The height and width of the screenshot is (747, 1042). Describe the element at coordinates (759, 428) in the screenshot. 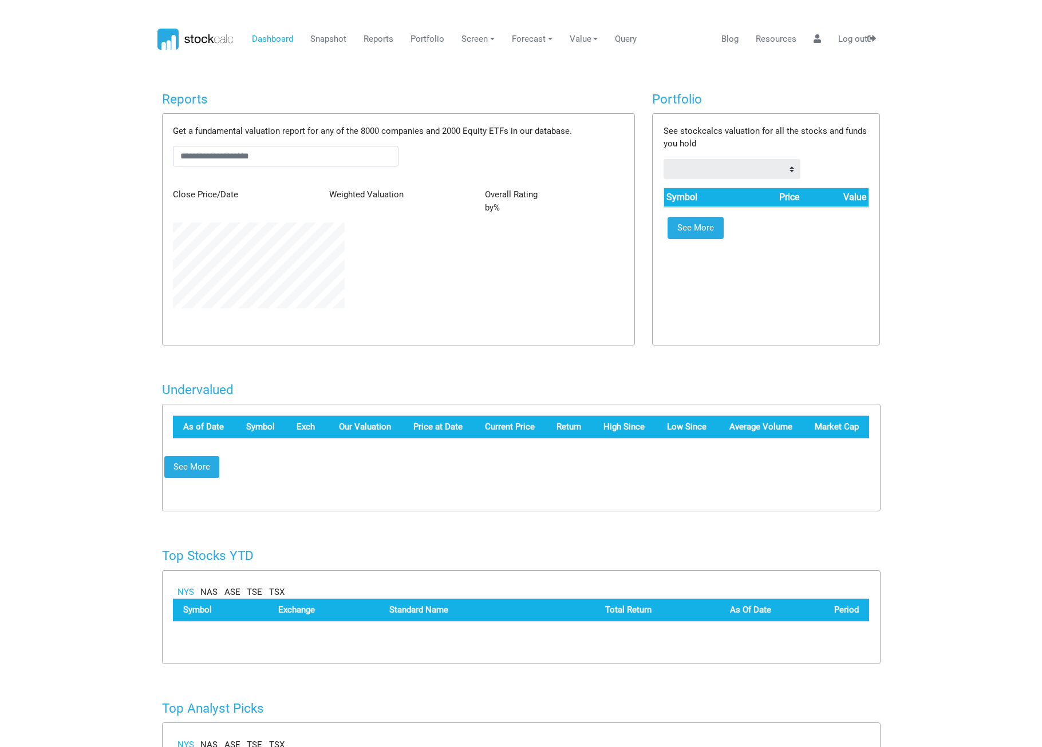

I see `th: Average 30 day Volume` at that location.